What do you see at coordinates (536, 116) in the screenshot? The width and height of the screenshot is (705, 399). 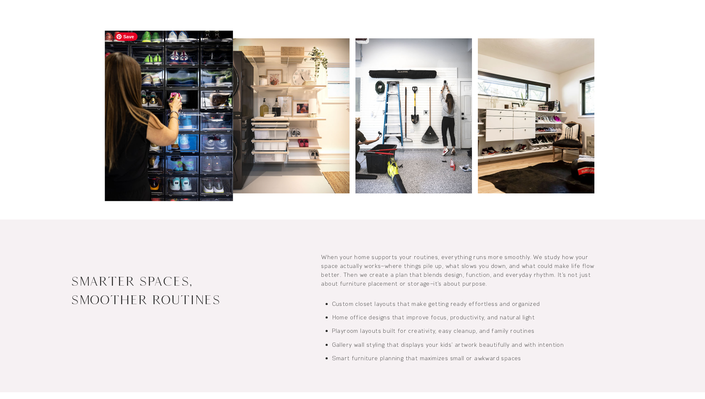 I see `img: 39KellyCloset.jpg` at bounding box center [536, 116].